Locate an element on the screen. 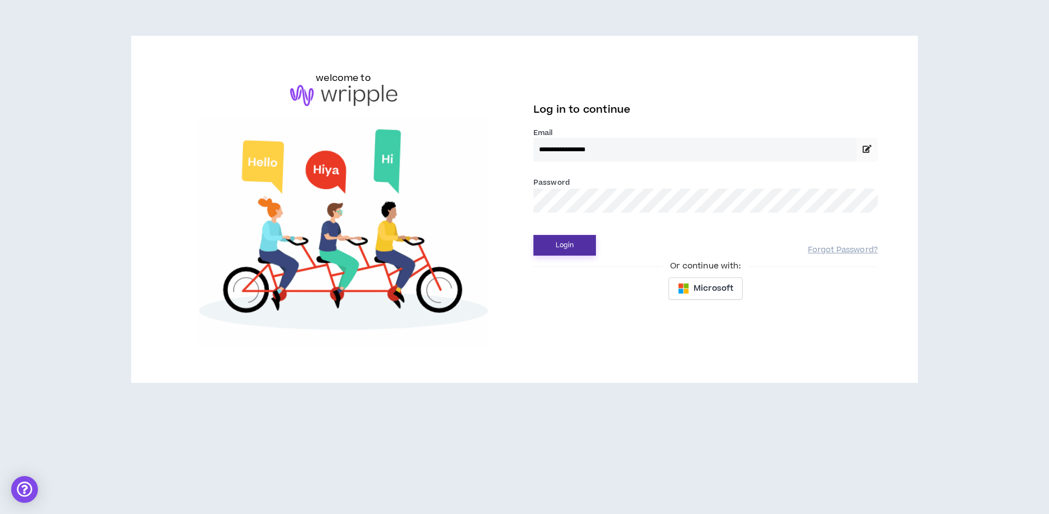 The width and height of the screenshot is (1049, 514). a: Forgot Password? is located at coordinates (842, 250).